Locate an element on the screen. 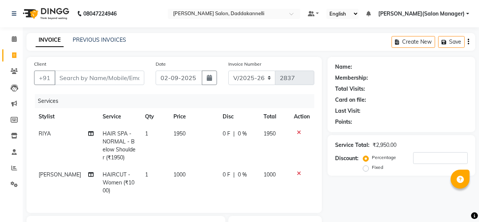 This screenshot has height=222, width=479. label: Date is located at coordinates (161, 64).